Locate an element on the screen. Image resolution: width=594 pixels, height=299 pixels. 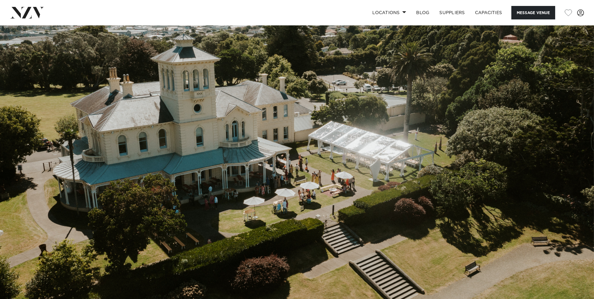
a: BLOG is located at coordinates (423, 13).